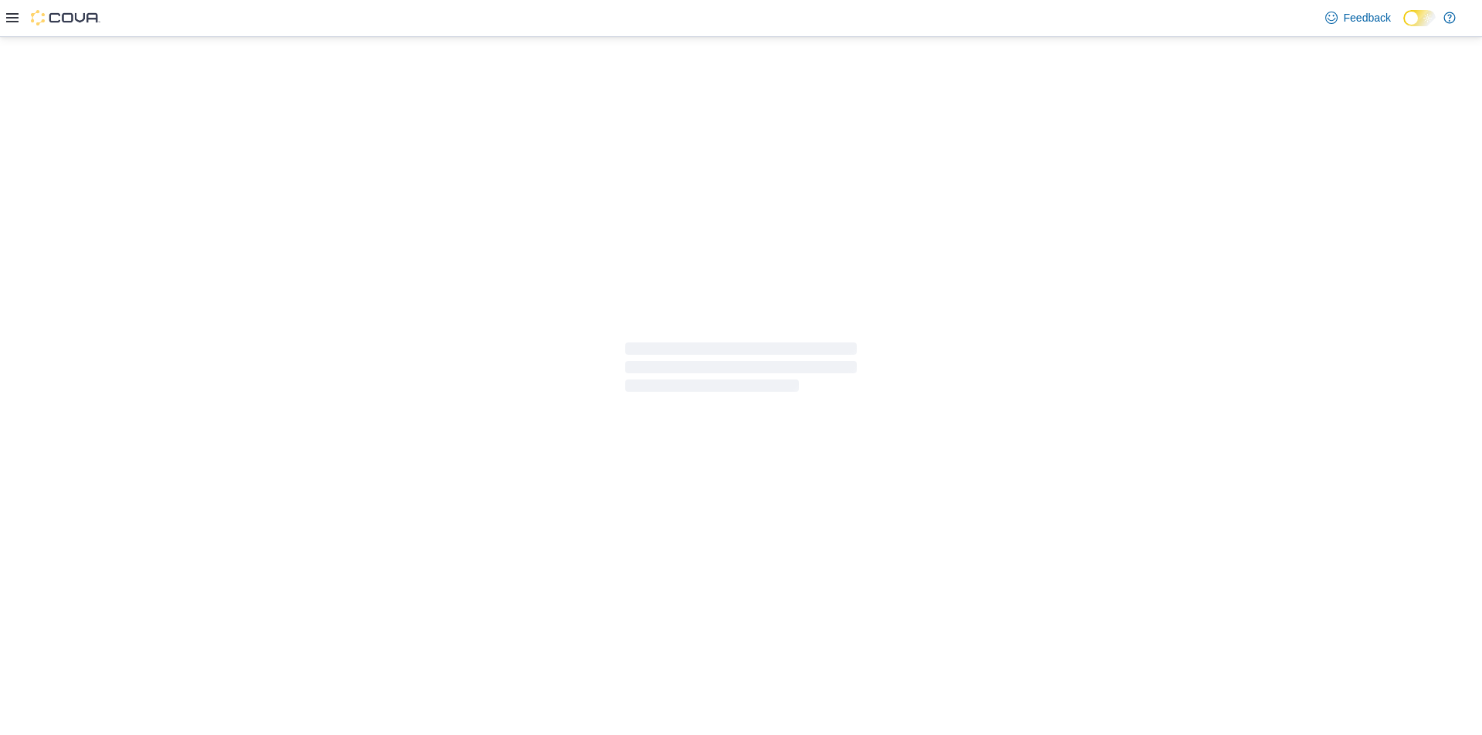 This screenshot has width=1482, height=735. Describe the element at coordinates (741, 370) in the screenshot. I see `span: Loading` at that location.